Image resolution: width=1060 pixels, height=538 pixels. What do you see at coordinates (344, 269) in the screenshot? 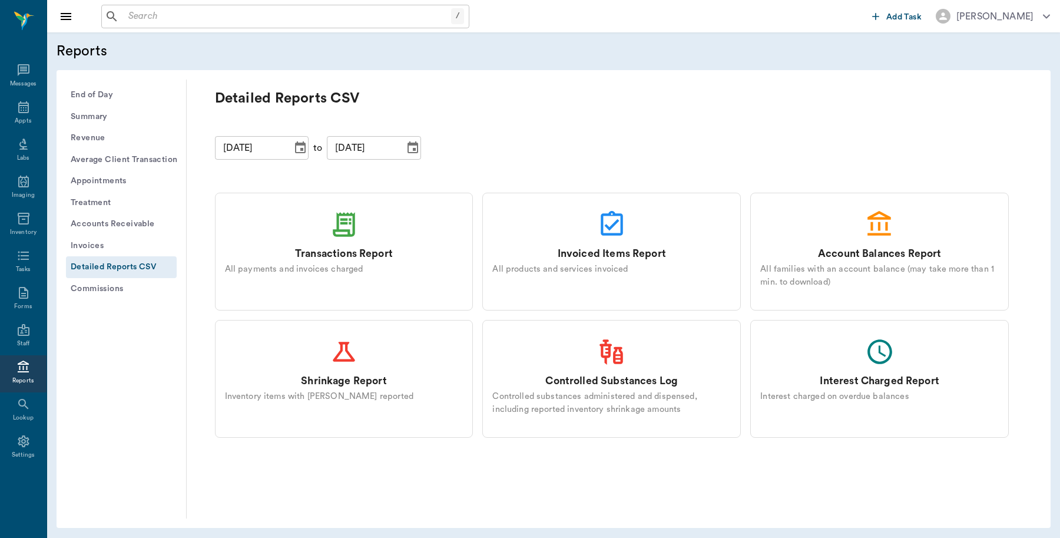
I see `div: All payments and invoices charged` at bounding box center [344, 269].